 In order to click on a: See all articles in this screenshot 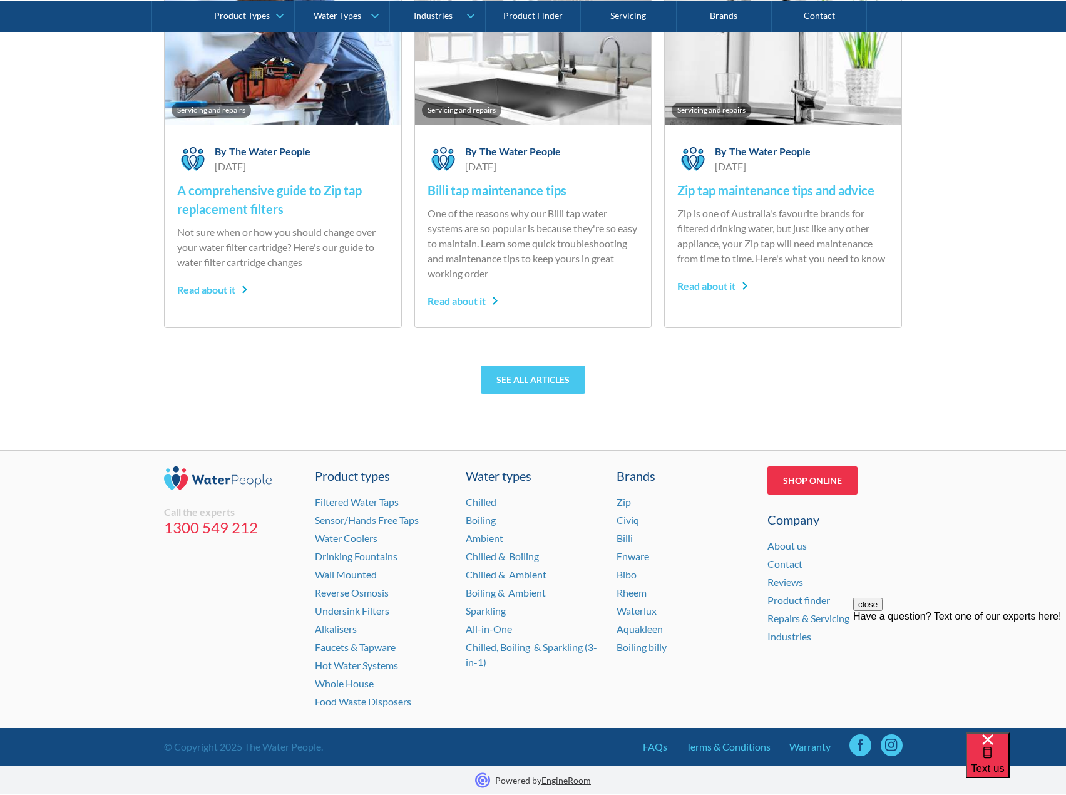, I will do `click(533, 379)`.